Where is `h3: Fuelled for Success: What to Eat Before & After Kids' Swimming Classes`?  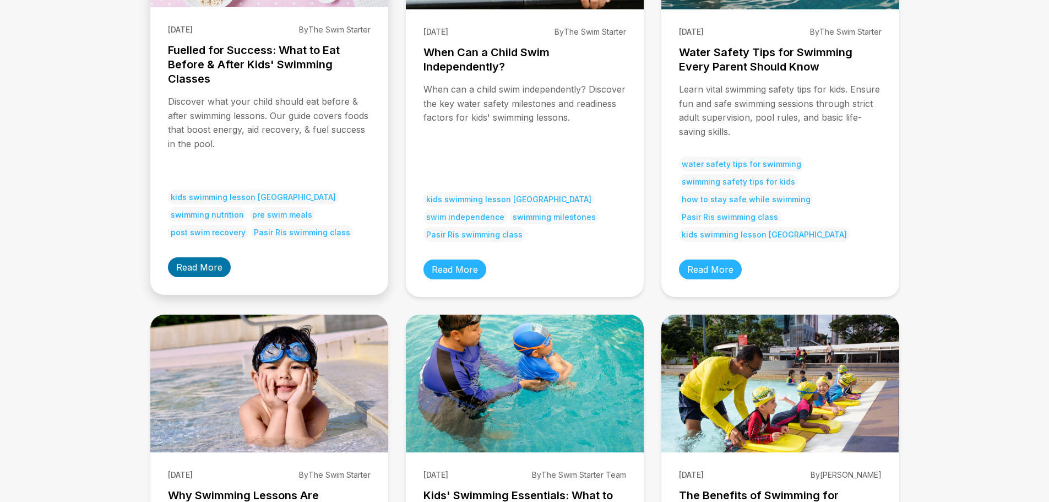
h3: Fuelled for Success: What to Eat Before & After Kids' Swimming Classes is located at coordinates (269, 64).